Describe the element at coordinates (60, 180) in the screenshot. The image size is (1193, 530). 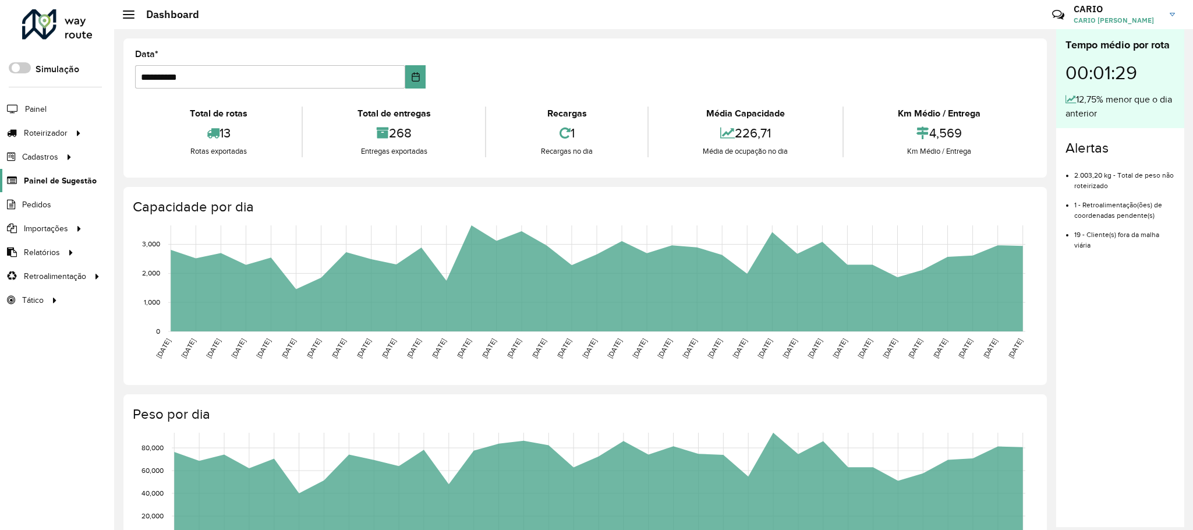
I see `span: Painel de Sugestão` at that location.